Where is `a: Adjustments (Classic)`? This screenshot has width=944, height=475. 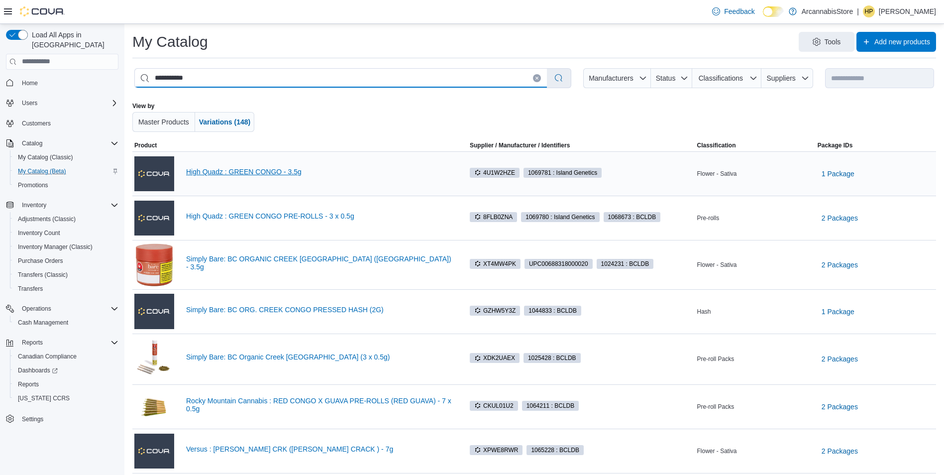 a: Adjustments (Classic) is located at coordinates (47, 219).